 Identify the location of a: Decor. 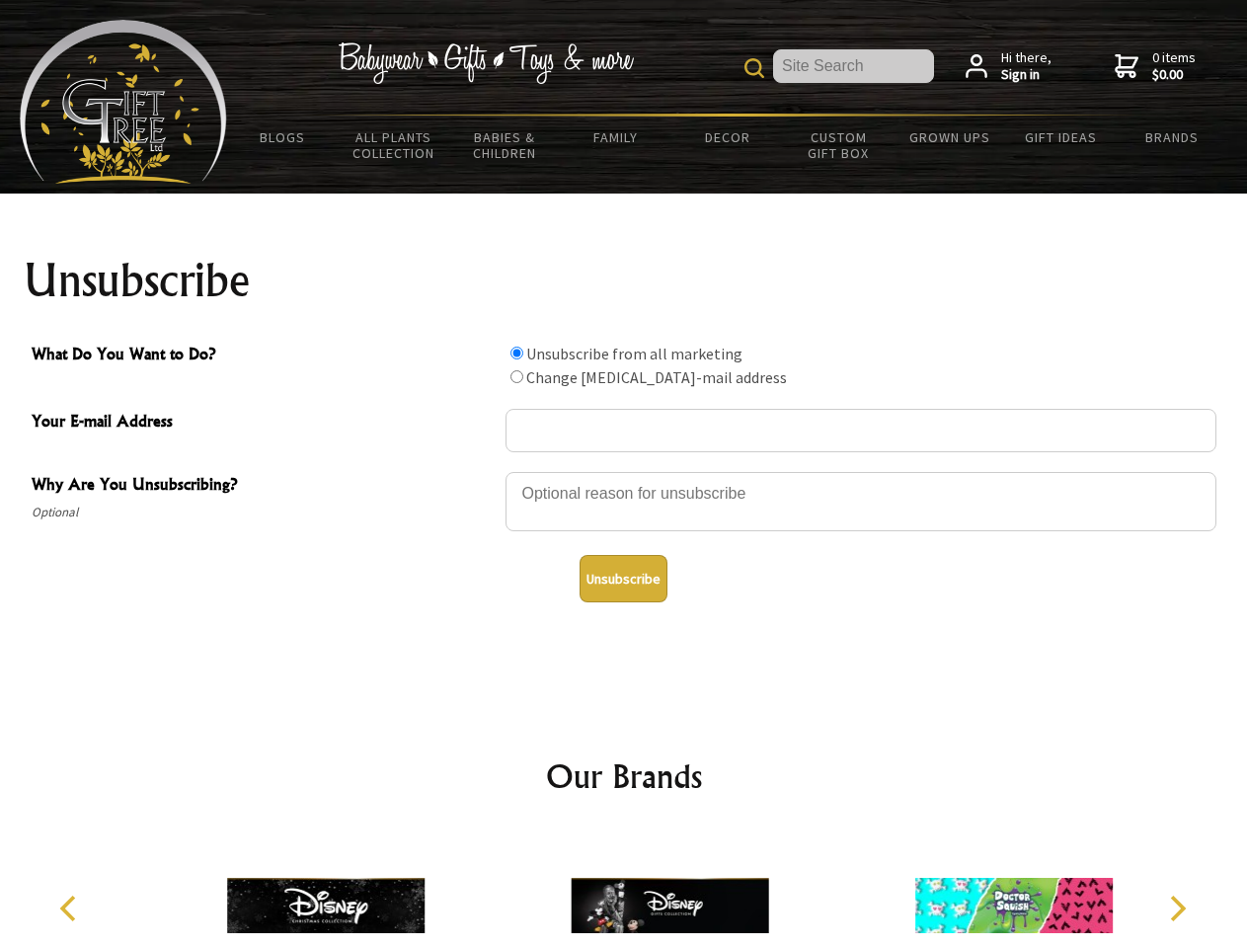
(727, 137).